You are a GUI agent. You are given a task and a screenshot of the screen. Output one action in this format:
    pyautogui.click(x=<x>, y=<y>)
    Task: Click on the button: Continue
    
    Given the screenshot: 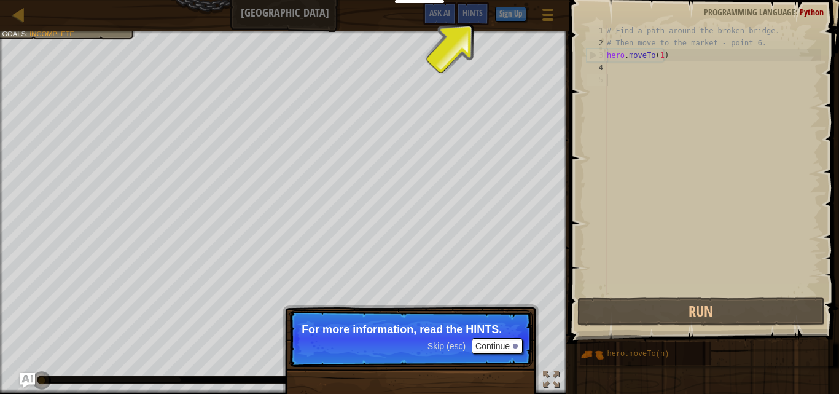 What is the action you would take?
    pyautogui.click(x=497, y=346)
    